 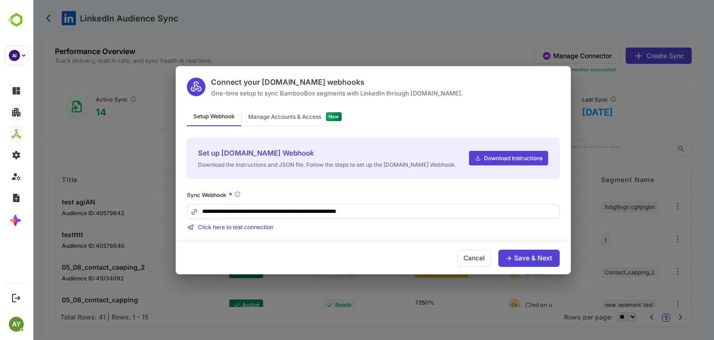 What do you see at coordinates (501, 258) in the screenshot?
I see `div: Save & Next` at bounding box center [501, 258].